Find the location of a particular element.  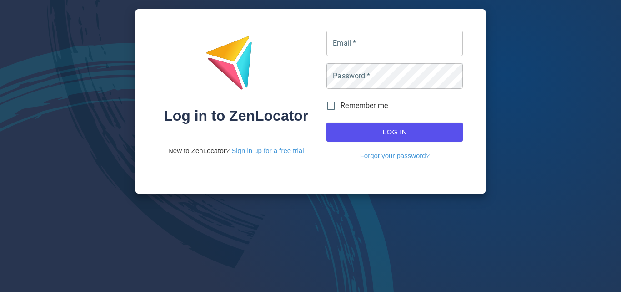

a: Sign in up for a free trial is located at coordinates (267, 150).